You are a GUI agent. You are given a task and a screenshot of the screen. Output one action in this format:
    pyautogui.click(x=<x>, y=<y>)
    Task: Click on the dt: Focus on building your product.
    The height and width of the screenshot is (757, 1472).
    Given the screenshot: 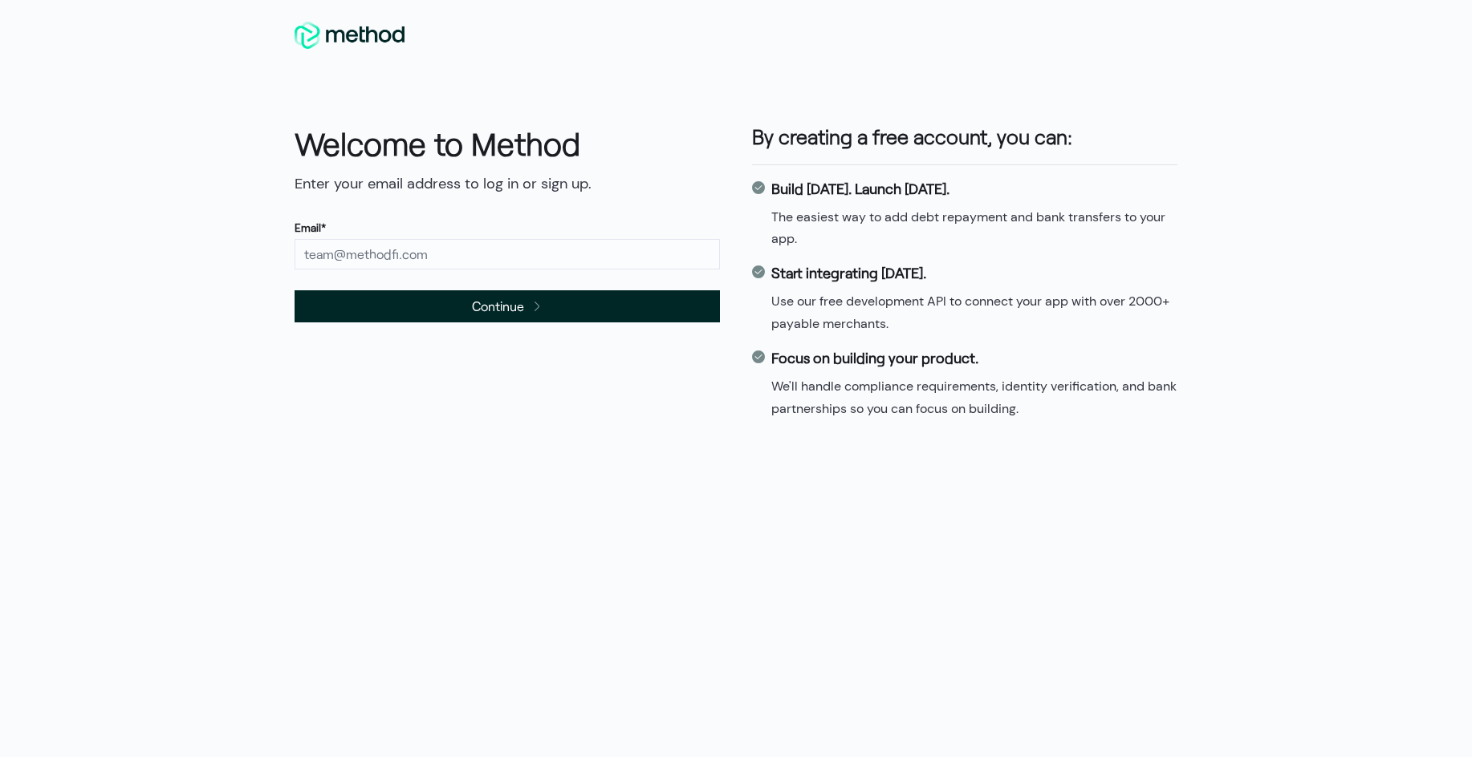 What is the action you would take?
    pyautogui.click(x=974, y=358)
    